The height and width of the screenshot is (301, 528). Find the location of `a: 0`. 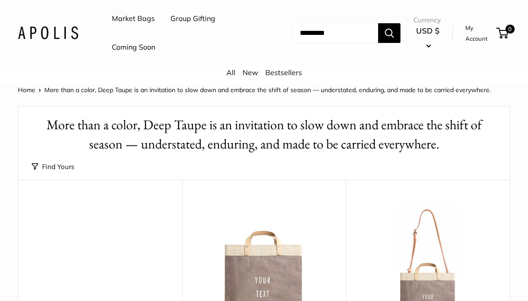

a: 0 is located at coordinates (502, 33).